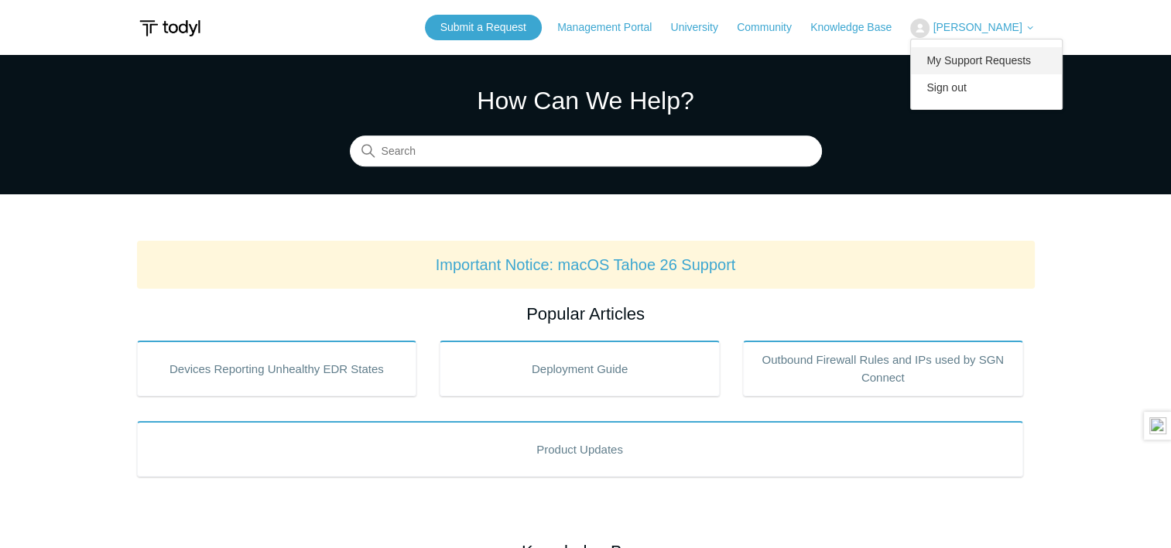  I want to click on a: Outbound Firewall Rules and IPs used by SGN Connect, so click(883, 368).